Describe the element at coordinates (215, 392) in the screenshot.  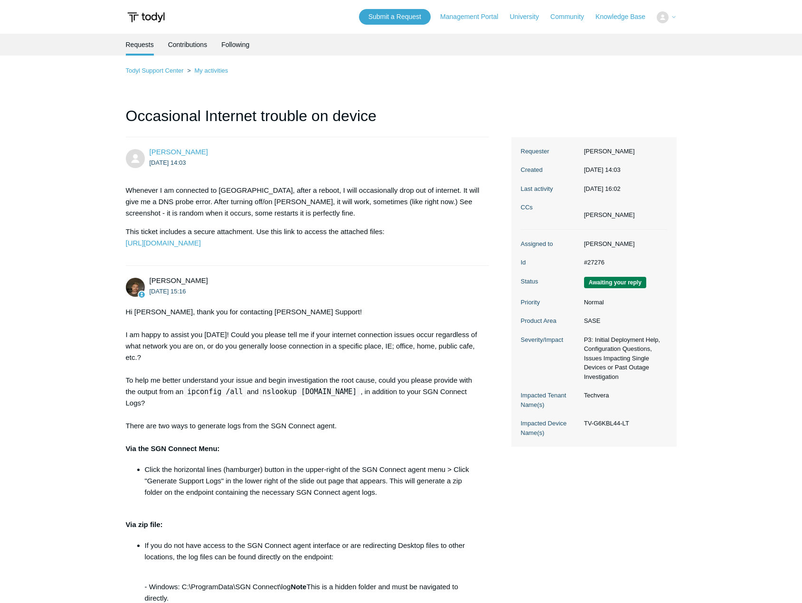
I see `code: ipconfig /all` at that location.